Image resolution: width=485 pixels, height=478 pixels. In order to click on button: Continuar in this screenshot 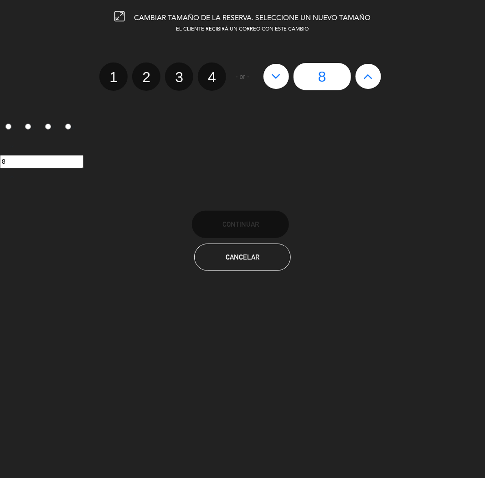, I will do `click(240, 224)`.